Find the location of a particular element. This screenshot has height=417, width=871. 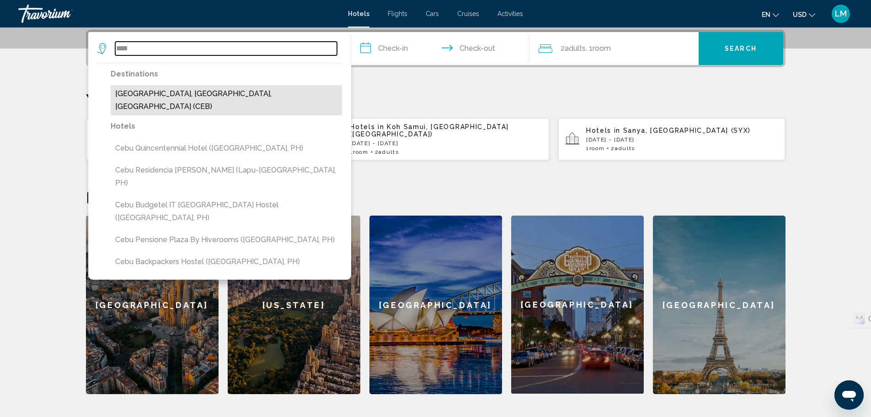

span: Flights is located at coordinates (397, 14).